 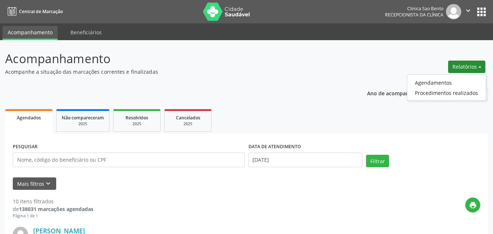 What do you see at coordinates (137, 118) in the screenshot?
I see `span: Resolvidos` at bounding box center [137, 118].